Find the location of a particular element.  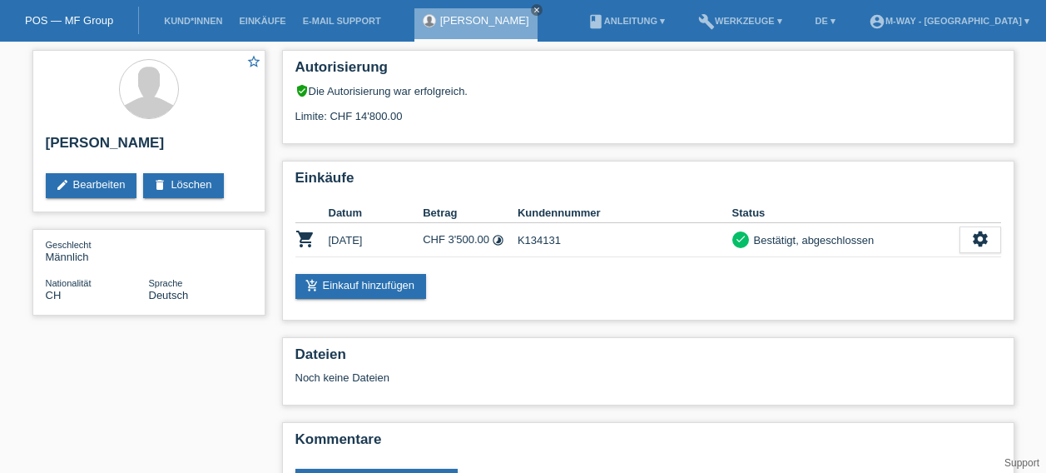

i: edit is located at coordinates (62, 185).